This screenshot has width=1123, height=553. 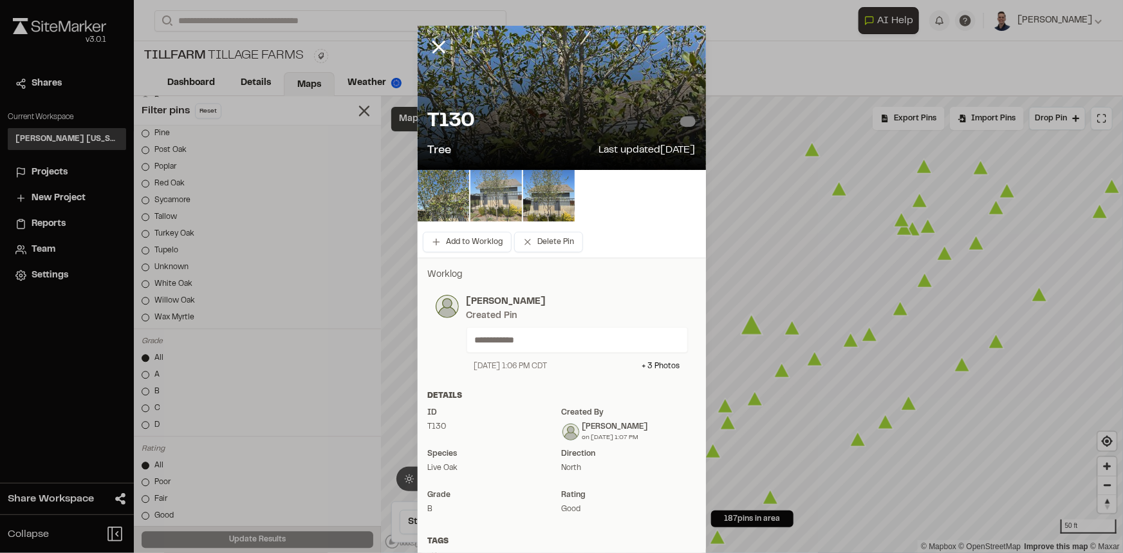 I want to click on div: B, so click(x=495, y=509).